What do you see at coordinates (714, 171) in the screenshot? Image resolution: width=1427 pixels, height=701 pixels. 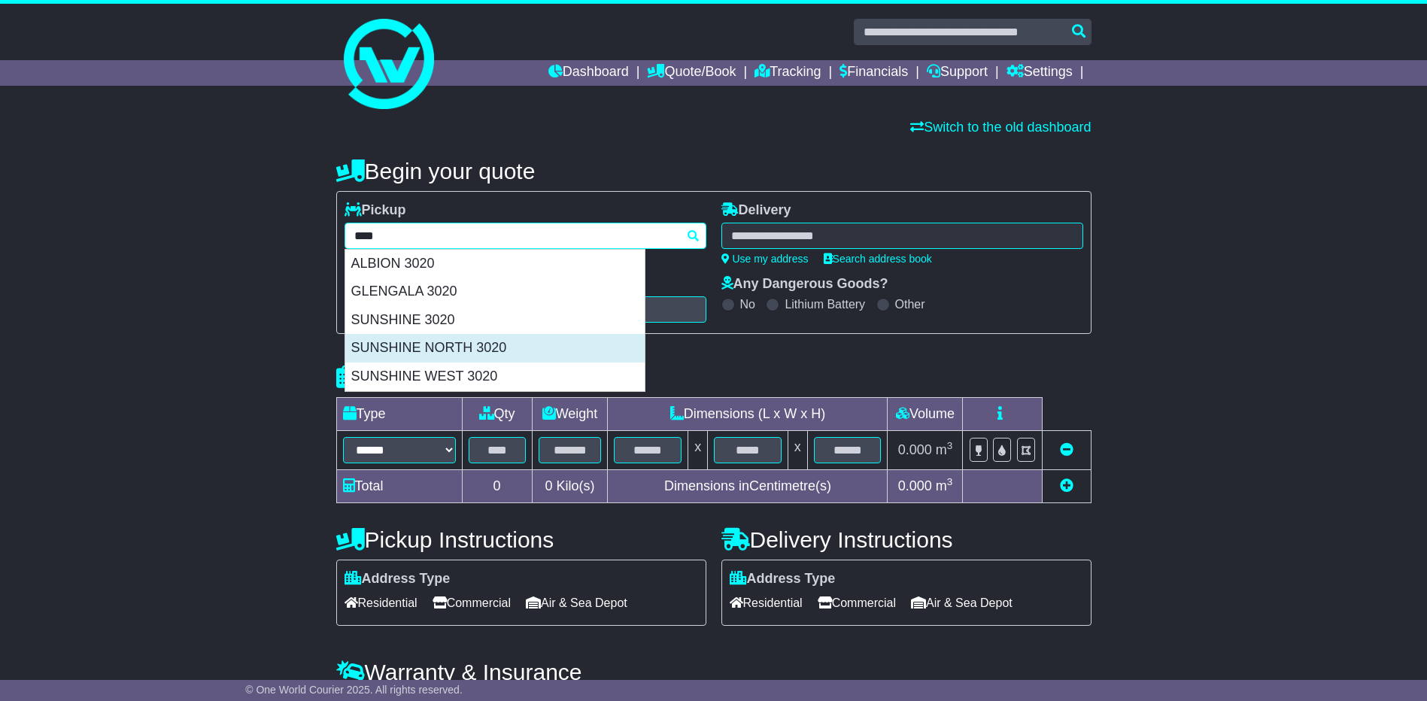 I see `h4: Begin your quote` at bounding box center [714, 171].